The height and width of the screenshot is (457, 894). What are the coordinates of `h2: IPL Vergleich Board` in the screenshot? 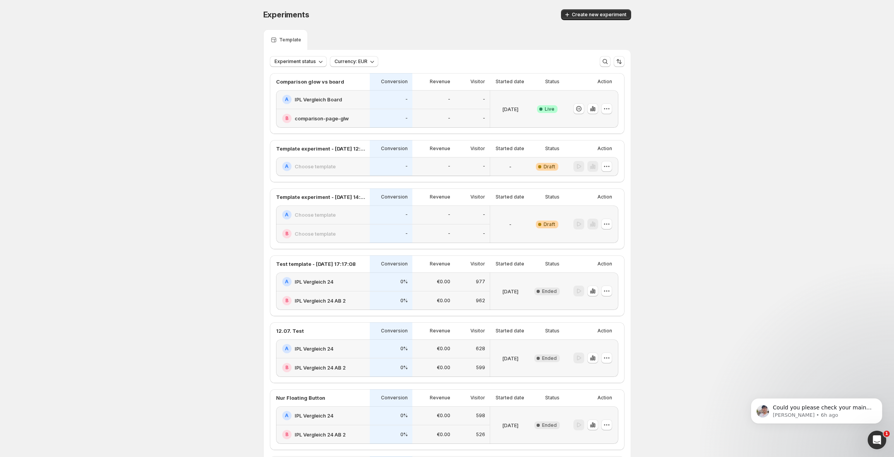 It's located at (318, 100).